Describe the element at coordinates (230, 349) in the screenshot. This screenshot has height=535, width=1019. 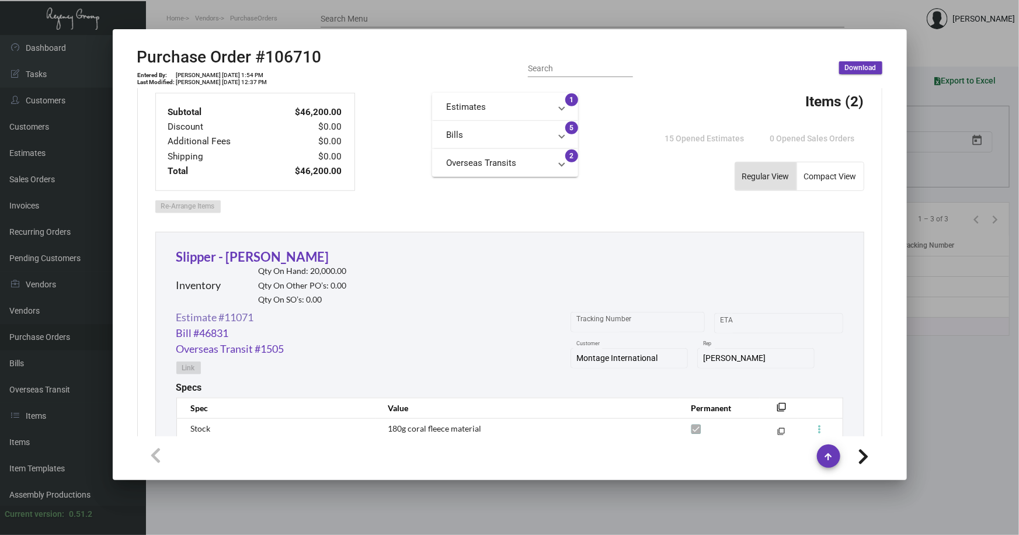
I see `a: Overseas Transit #1505` at that location.